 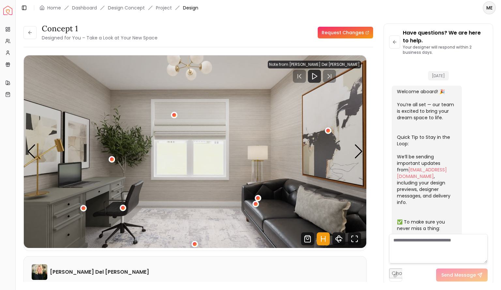 What do you see at coordinates (195, 152) in the screenshot?
I see `div: 1 / 4` at bounding box center [195, 152].